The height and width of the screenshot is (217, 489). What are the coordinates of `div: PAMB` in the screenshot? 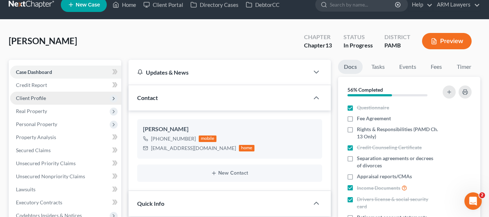 It's located at (398, 45).